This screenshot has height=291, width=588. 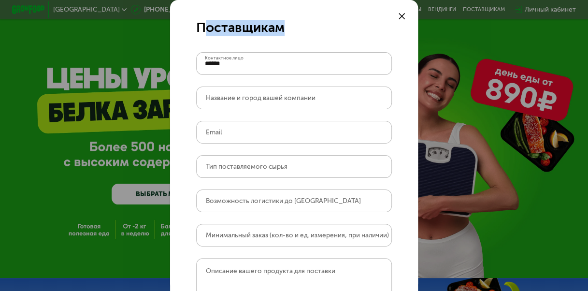 What do you see at coordinates (294, 28) in the screenshot?
I see `div: Поставщикам` at bounding box center [294, 28].